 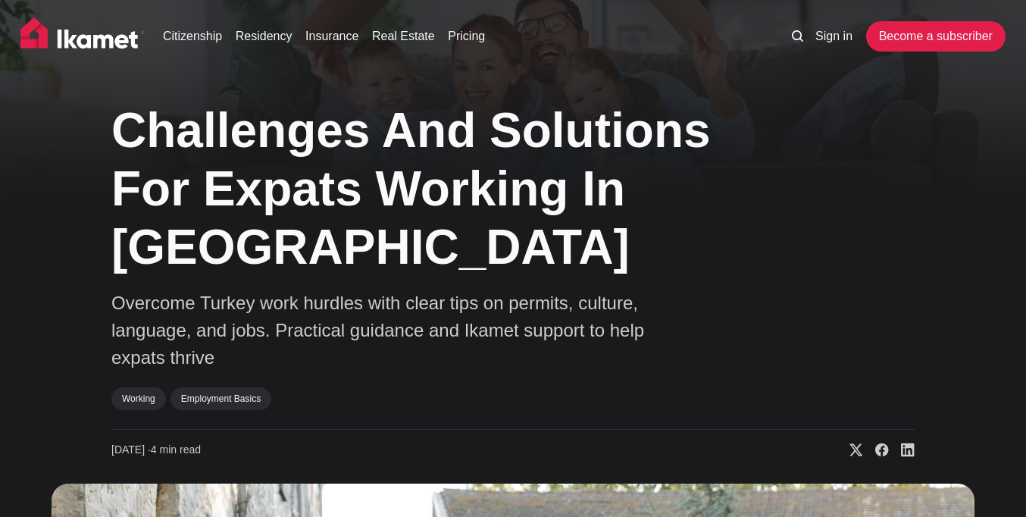 I want to click on time: 4 min read, so click(x=156, y=450).